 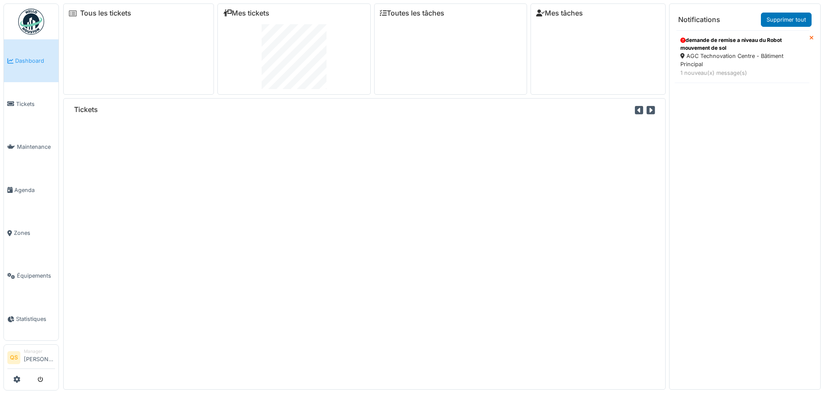 I want to click on a: Tous les tickets, so click(x=106, y=13).